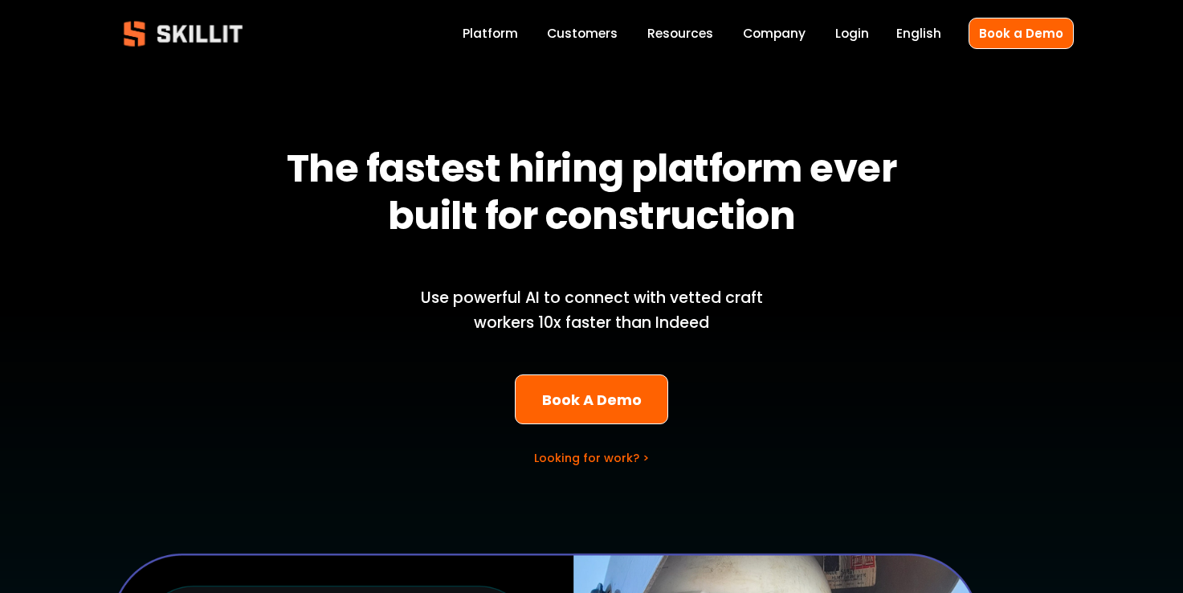  Describe the element at coordinates (183, 34) in the screenshot. I see `img: Skillit` at that location.